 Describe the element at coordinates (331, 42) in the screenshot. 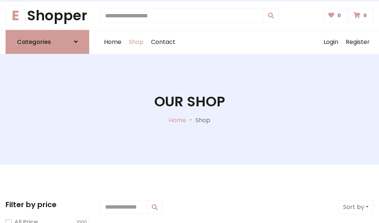

I see `a: Login` at that location.